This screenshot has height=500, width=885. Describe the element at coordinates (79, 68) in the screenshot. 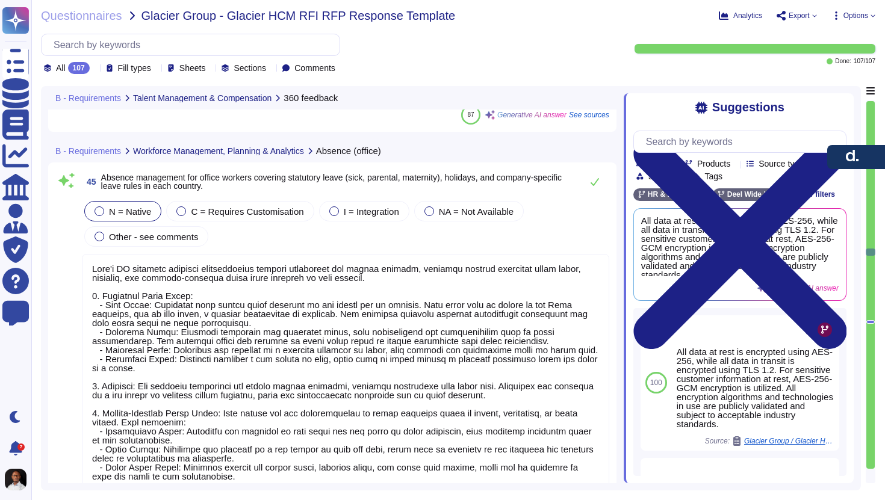

I see `div: 107` at that location.